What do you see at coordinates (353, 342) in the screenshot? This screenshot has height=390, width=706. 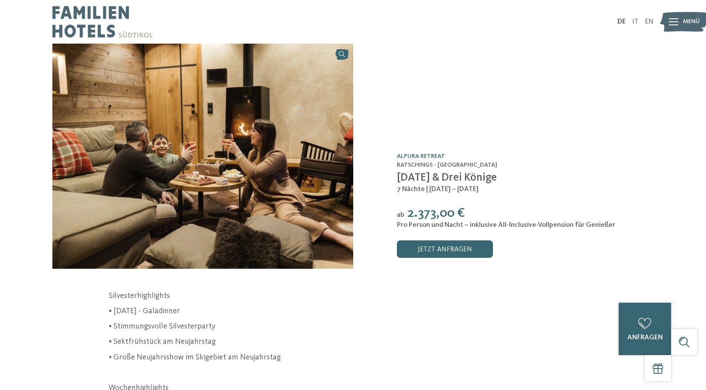 I see `p: • Sektfrühstück am Neujahrstag` at bounding box center [353, 342].